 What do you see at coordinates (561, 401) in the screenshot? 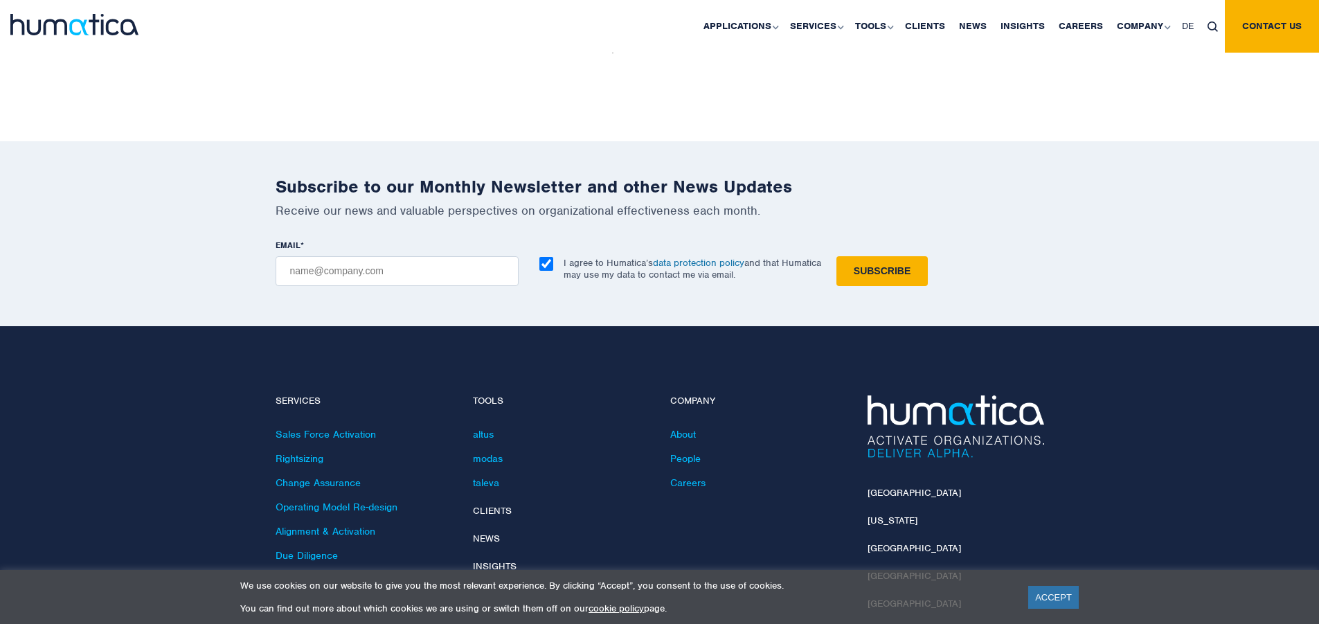
I see `h4: Tools` at bounding box center [561, 401].